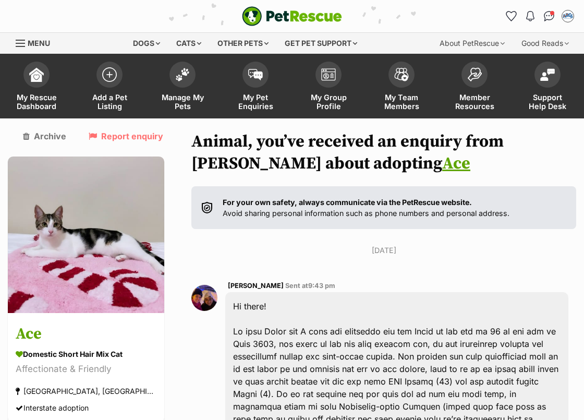 The height and width of the screenshot is (420, 584). Describe the element at coordinates (37, 75) in the screenshot. I see `img: dashboard-icon-eb2f2d2d3e046f16d808141f083e7271f6b2e854fb5c12c21221c1fb7104beca.svg` at that location.